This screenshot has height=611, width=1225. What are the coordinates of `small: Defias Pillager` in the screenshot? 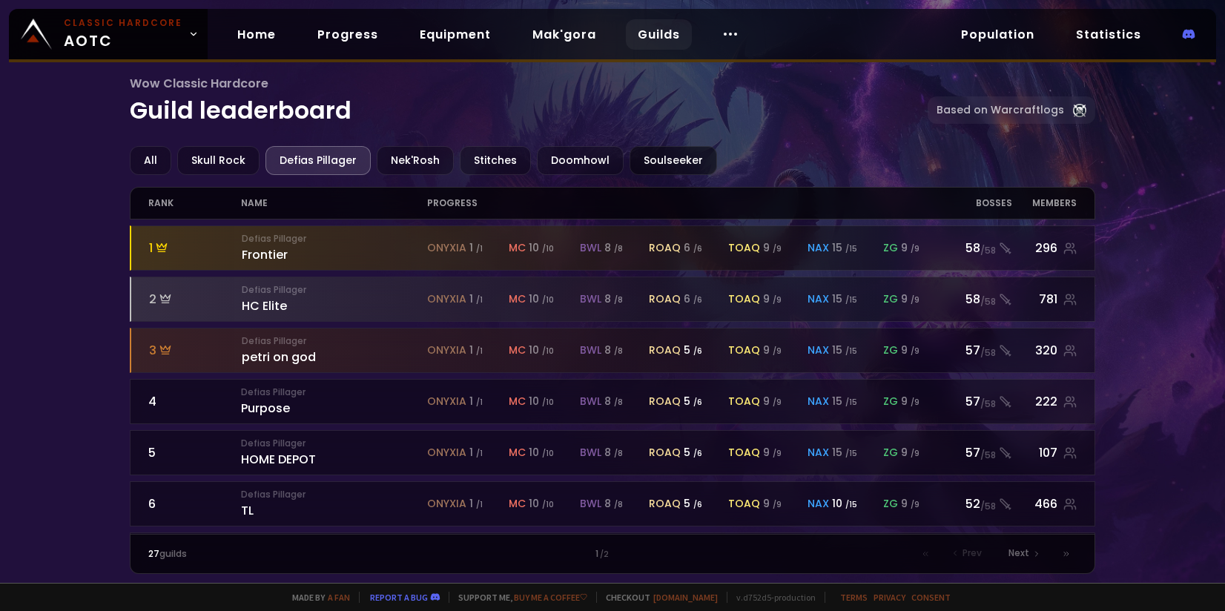 It's located at (334, 341).